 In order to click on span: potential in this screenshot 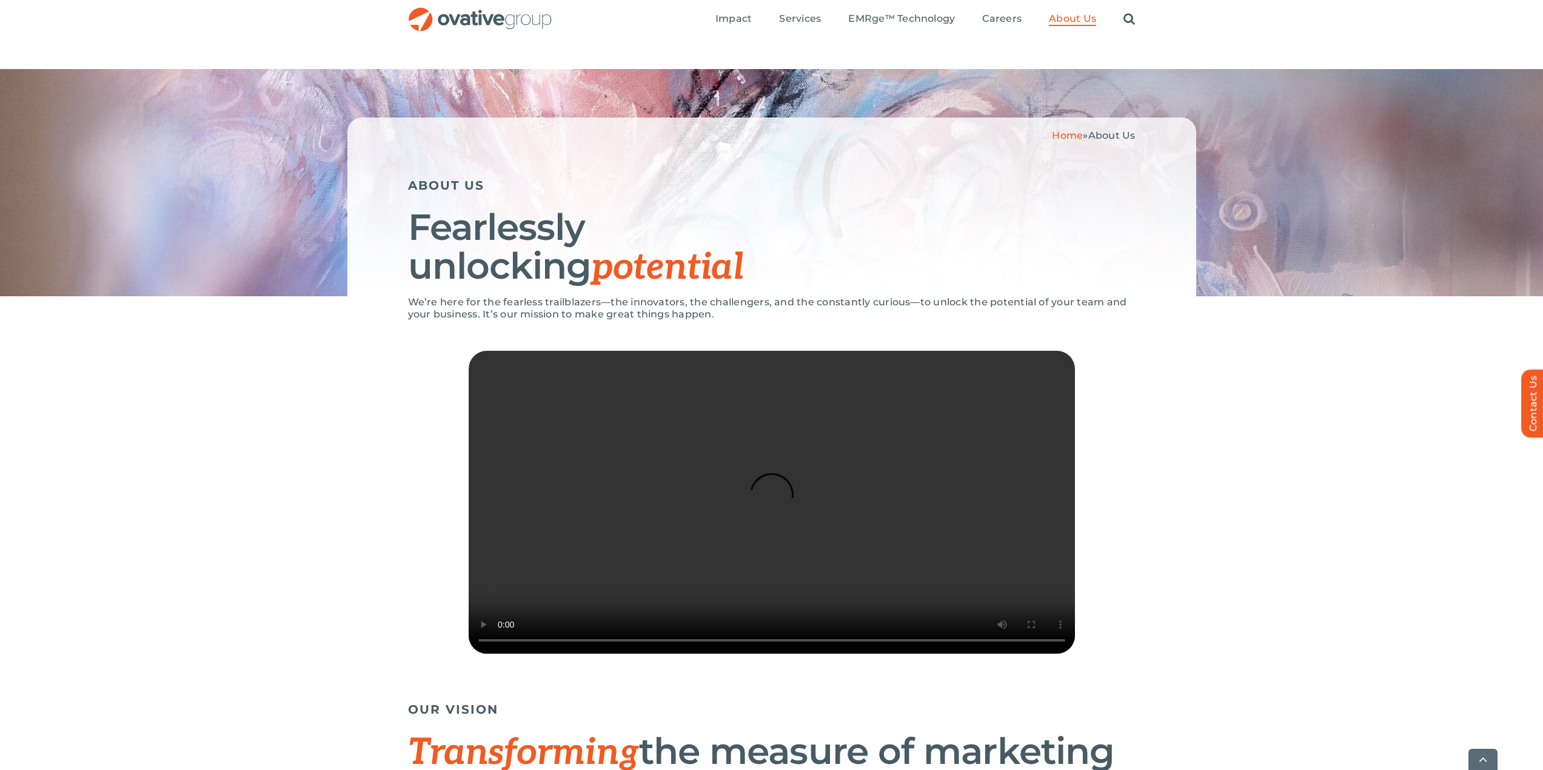, I will do `click(667, 268)`.